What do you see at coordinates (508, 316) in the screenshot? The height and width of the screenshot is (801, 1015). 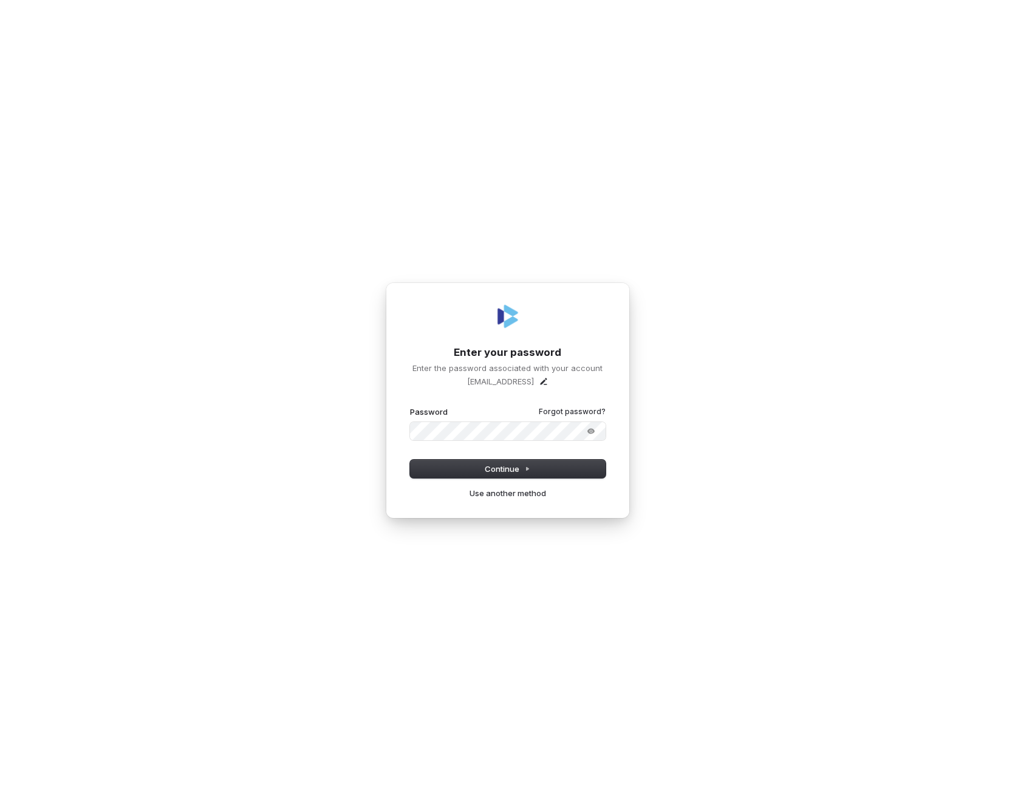 I see `img: Coverbase` at bounding box center [508, 316].